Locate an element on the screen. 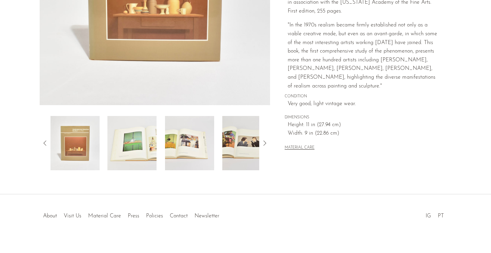 This screenshot has width=491, height=253. span: CONDITION is located at coordinates (361, 97).